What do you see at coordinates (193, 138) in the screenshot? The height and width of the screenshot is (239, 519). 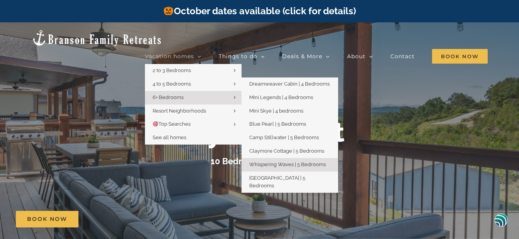 I see `a: See all homes` at bounding box center [193, 138].